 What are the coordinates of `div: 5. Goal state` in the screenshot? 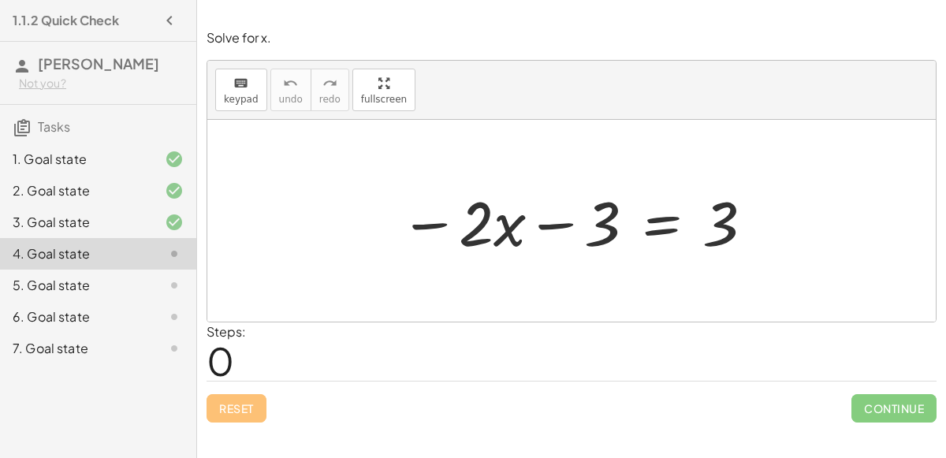 It's located at (76, 285).